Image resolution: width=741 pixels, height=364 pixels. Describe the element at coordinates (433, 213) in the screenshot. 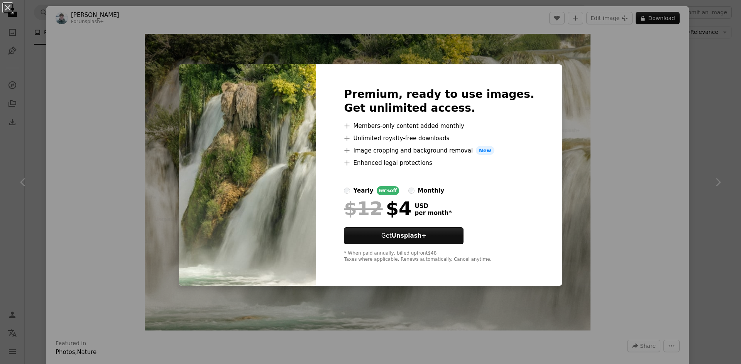

I see `span: per month *` at that location.